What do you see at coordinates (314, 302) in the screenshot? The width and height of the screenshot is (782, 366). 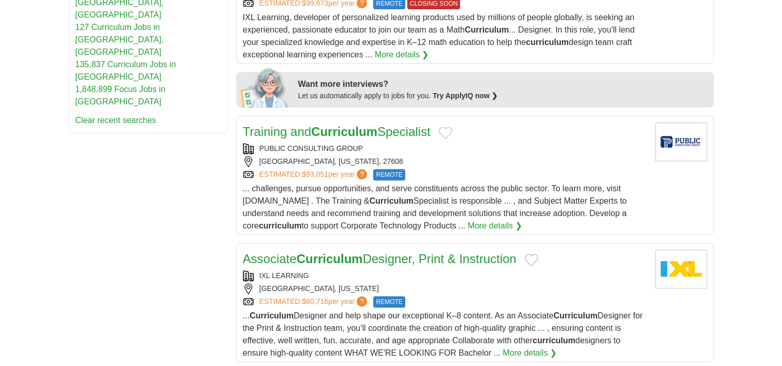 I see `a: ESTIMATED:$80,716per year?` at bounding box center [314, 302].